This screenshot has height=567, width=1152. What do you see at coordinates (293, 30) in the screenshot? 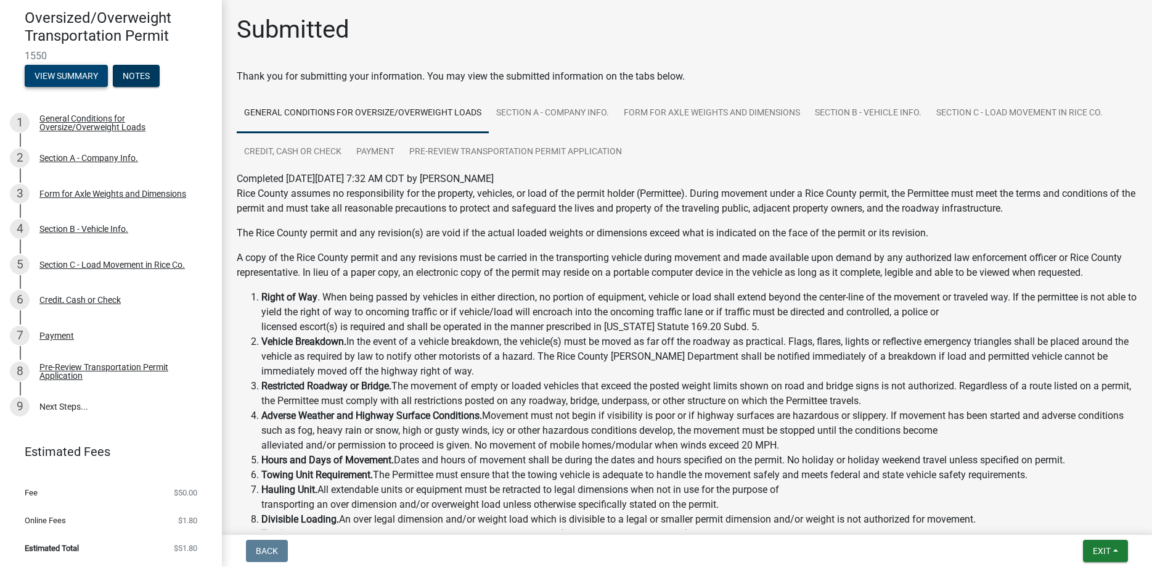
I see `h1: Submitted` at bounding box center [293, 30].